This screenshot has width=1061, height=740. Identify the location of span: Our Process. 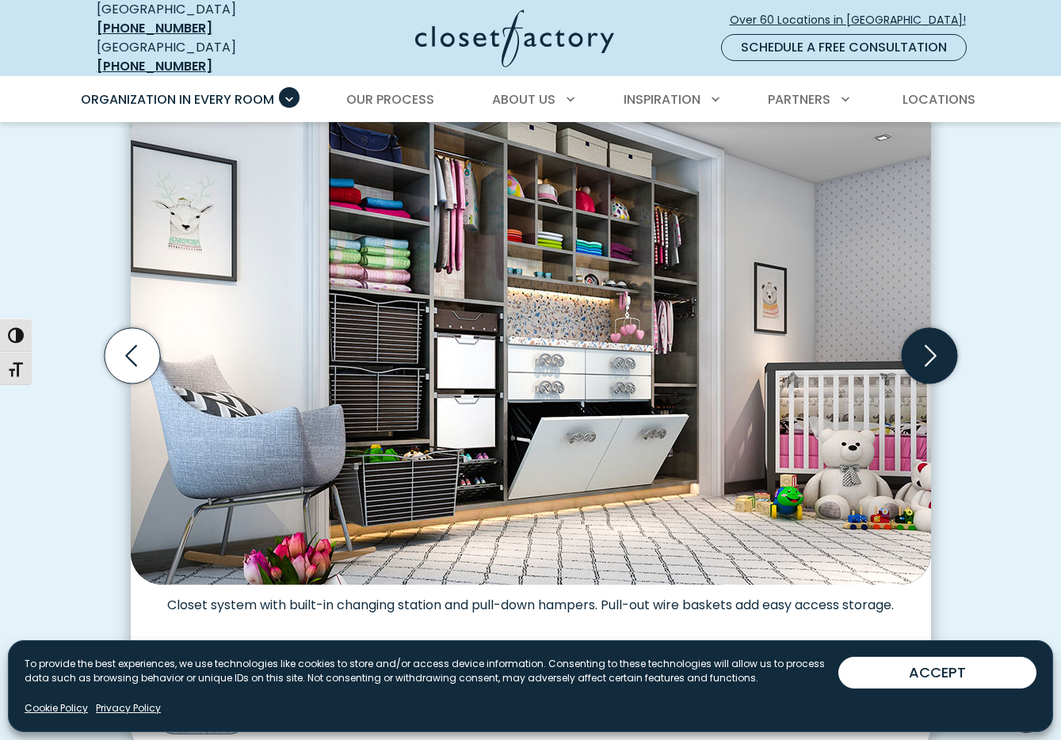
(390, 99).